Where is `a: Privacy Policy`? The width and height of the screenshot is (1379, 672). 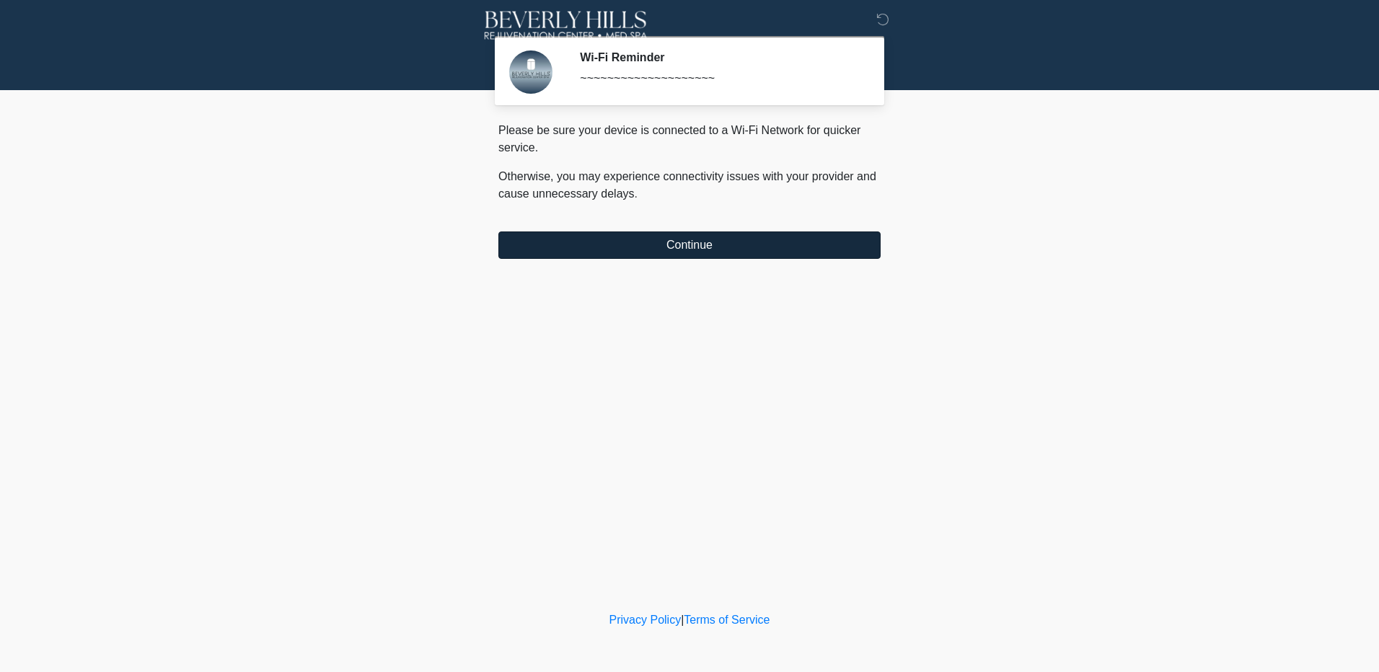 a: Privacy Policy is located at coordinates (645, 619).